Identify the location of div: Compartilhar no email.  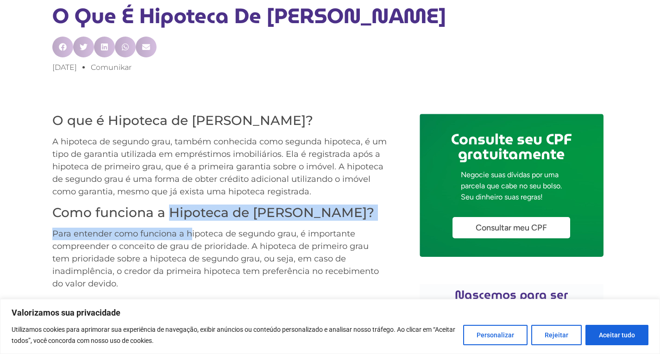
(146, 47).